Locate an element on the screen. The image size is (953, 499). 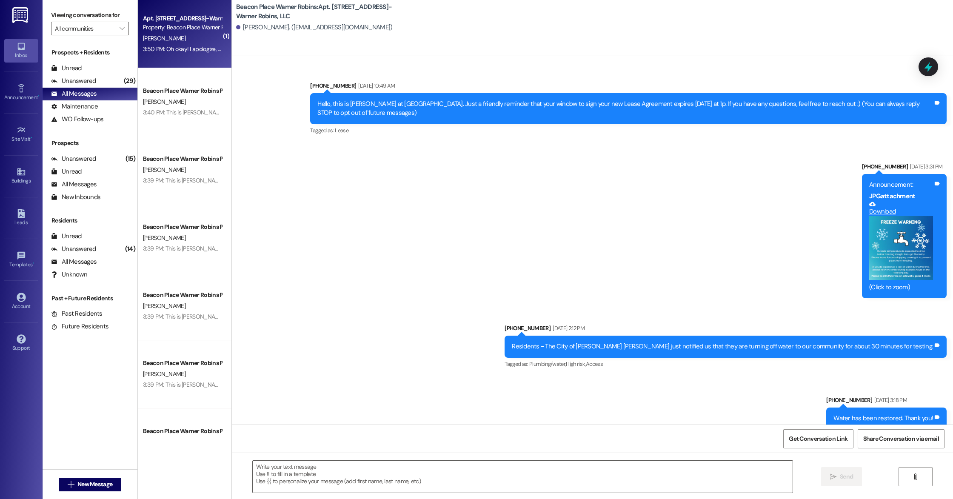
label: Viewing conversations for is located at coordinates (90, 15).